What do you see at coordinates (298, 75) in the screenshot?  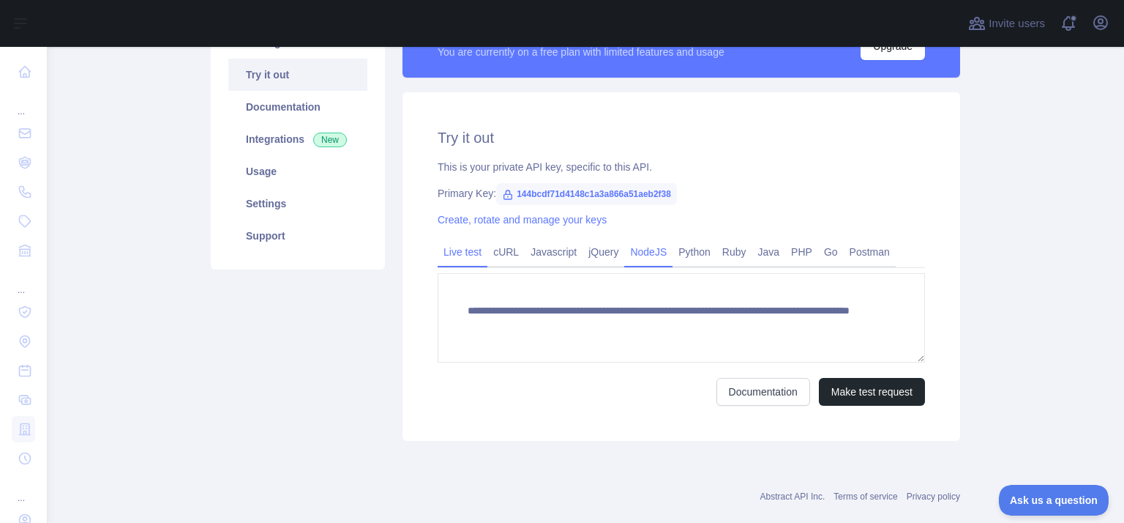 I see `a: Try it out` at bounding box center [298, 75].